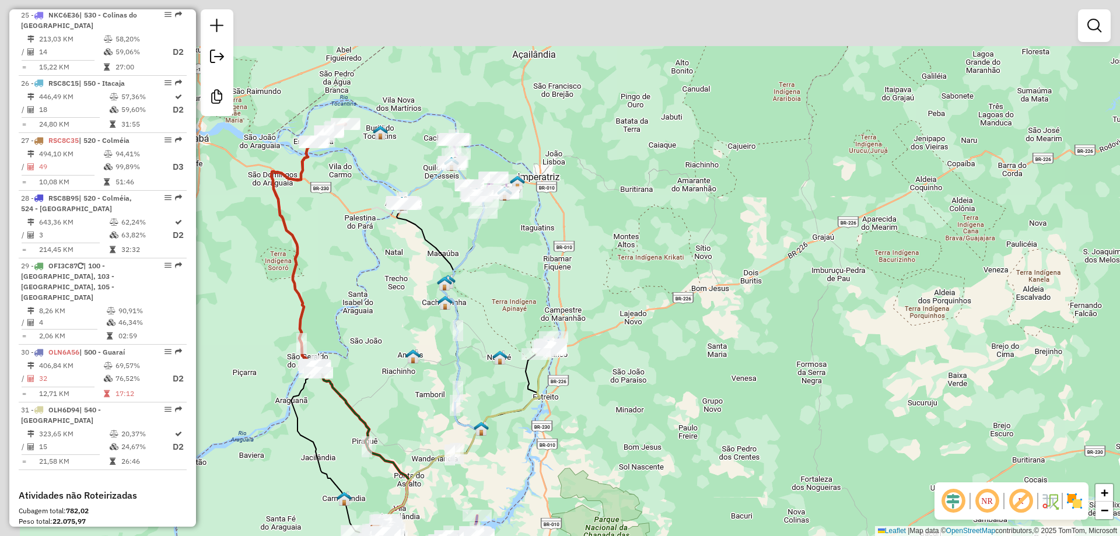  I want to click on td: 15, so click(74, 447).